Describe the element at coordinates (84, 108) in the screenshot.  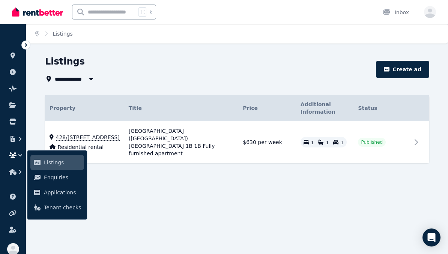
I see `th: Property` at that location.